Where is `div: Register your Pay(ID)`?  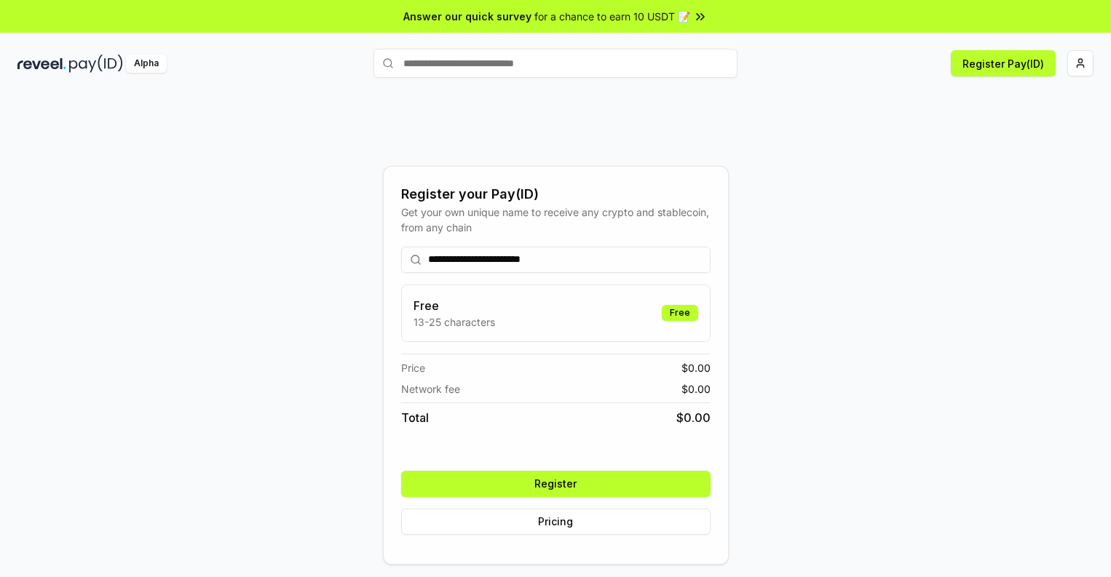
div: Register your Pay(ID) is located at coordinates (556, 194).